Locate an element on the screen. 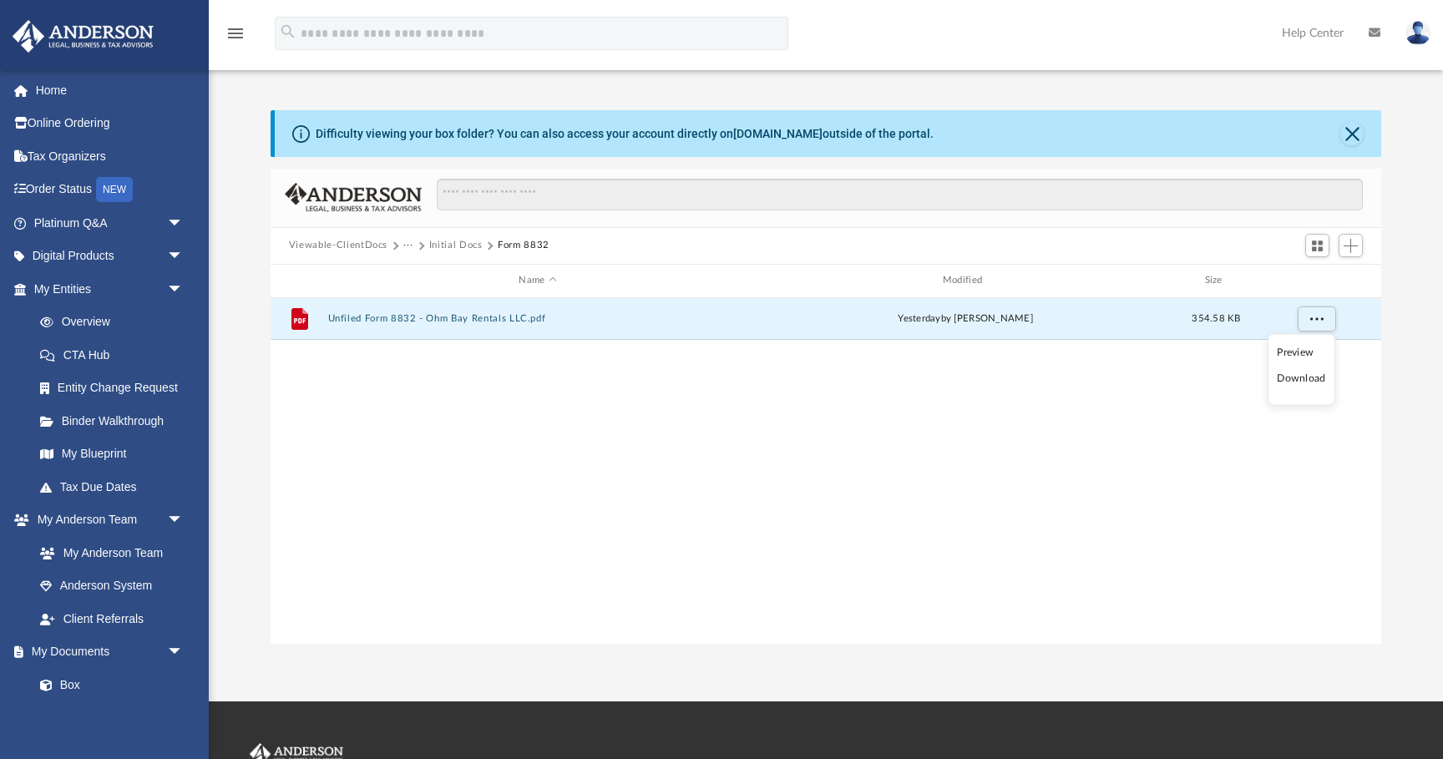 The image size is (1443, 759). button: Form 8832 is located at coordinates (524, 245).